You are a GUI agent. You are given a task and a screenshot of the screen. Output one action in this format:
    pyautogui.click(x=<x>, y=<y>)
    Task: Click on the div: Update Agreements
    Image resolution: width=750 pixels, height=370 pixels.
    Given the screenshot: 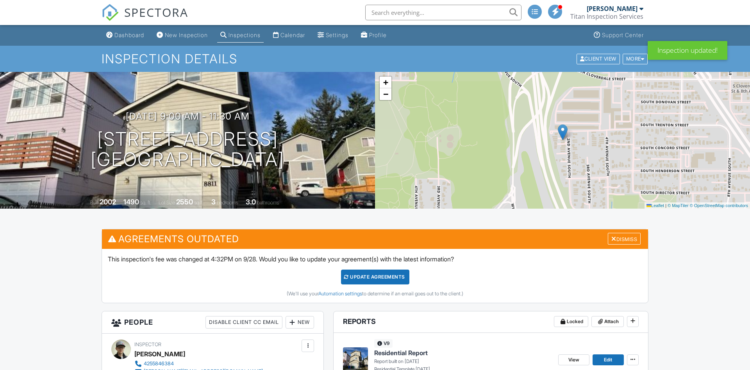 What is the action you would take?
    pyautogui.click(x=375, y=277)
    